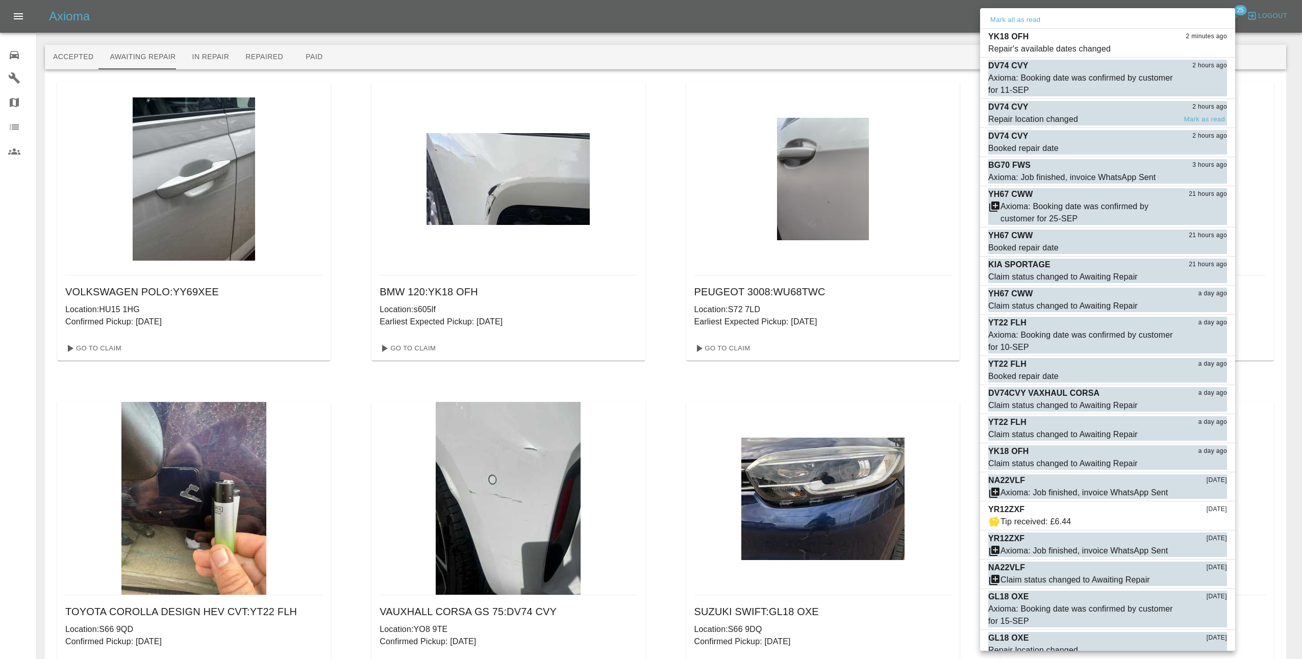  I want to click on p: DV74CVY VAXHAUL CORSA, so click(1044, 393).